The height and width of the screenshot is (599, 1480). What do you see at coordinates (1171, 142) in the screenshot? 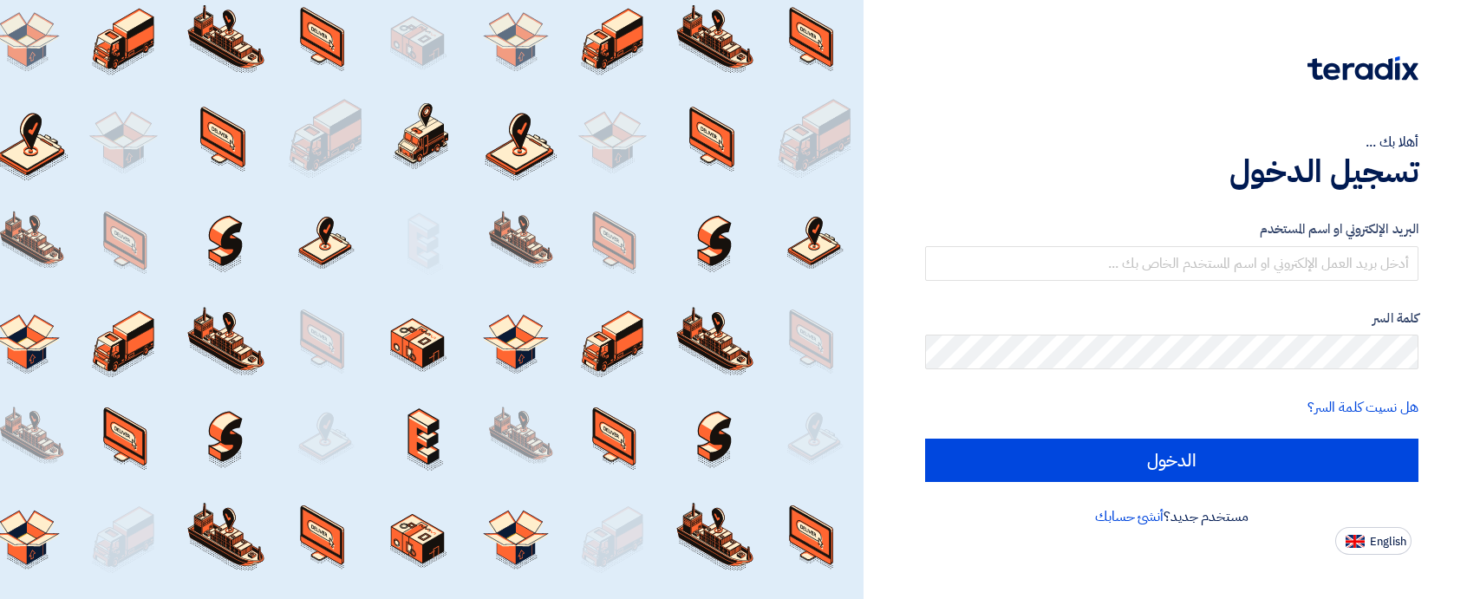
I see `div: أهلا بك ...` at bounding box center [1171, 142].